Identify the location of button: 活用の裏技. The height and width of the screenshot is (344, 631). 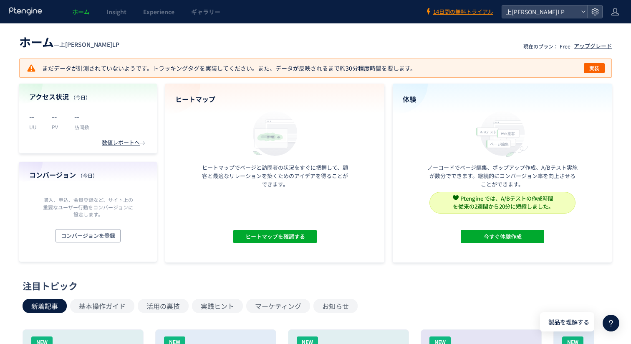
(163, 306).